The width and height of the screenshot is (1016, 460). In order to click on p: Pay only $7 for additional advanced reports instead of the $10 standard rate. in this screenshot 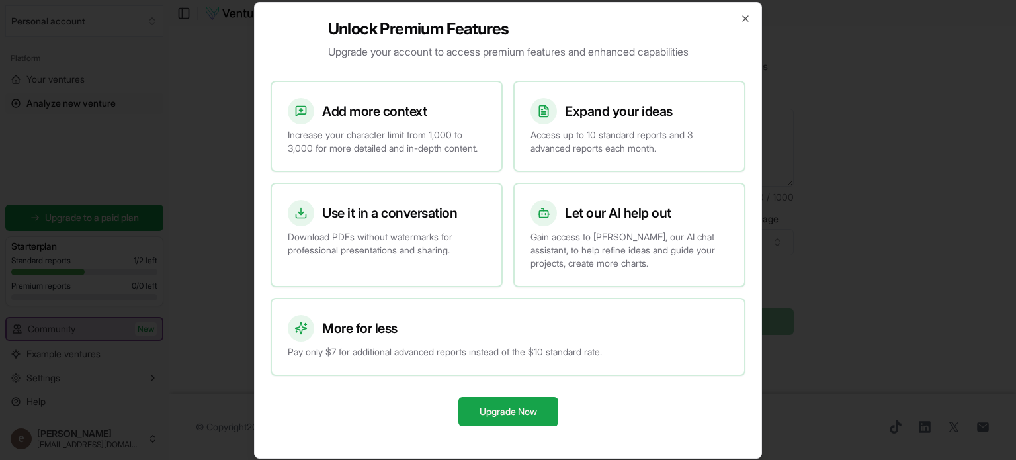, I will do `click(508, 352)`.